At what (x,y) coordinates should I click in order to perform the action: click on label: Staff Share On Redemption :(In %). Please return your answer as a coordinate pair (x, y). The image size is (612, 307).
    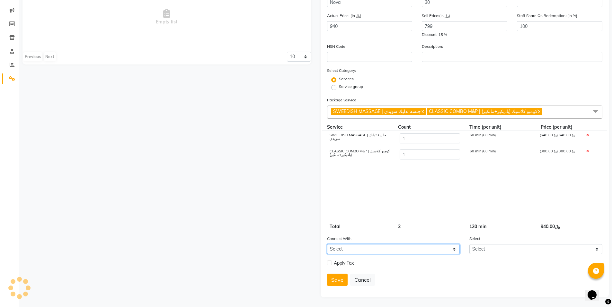
    Looking at the image, I should click on (547, 16).